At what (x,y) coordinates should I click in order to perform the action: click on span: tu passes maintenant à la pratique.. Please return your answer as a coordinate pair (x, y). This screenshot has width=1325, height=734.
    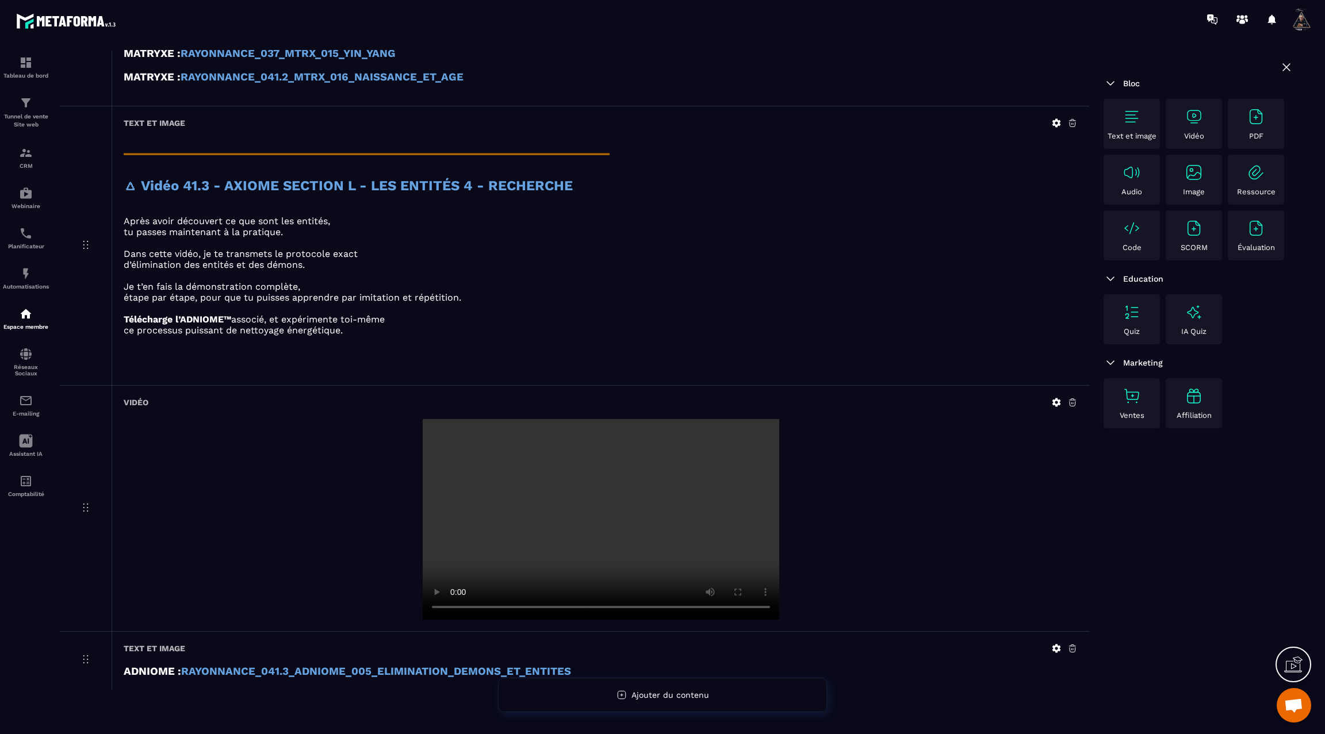
    Looking at the image, I should click on (203, 232).